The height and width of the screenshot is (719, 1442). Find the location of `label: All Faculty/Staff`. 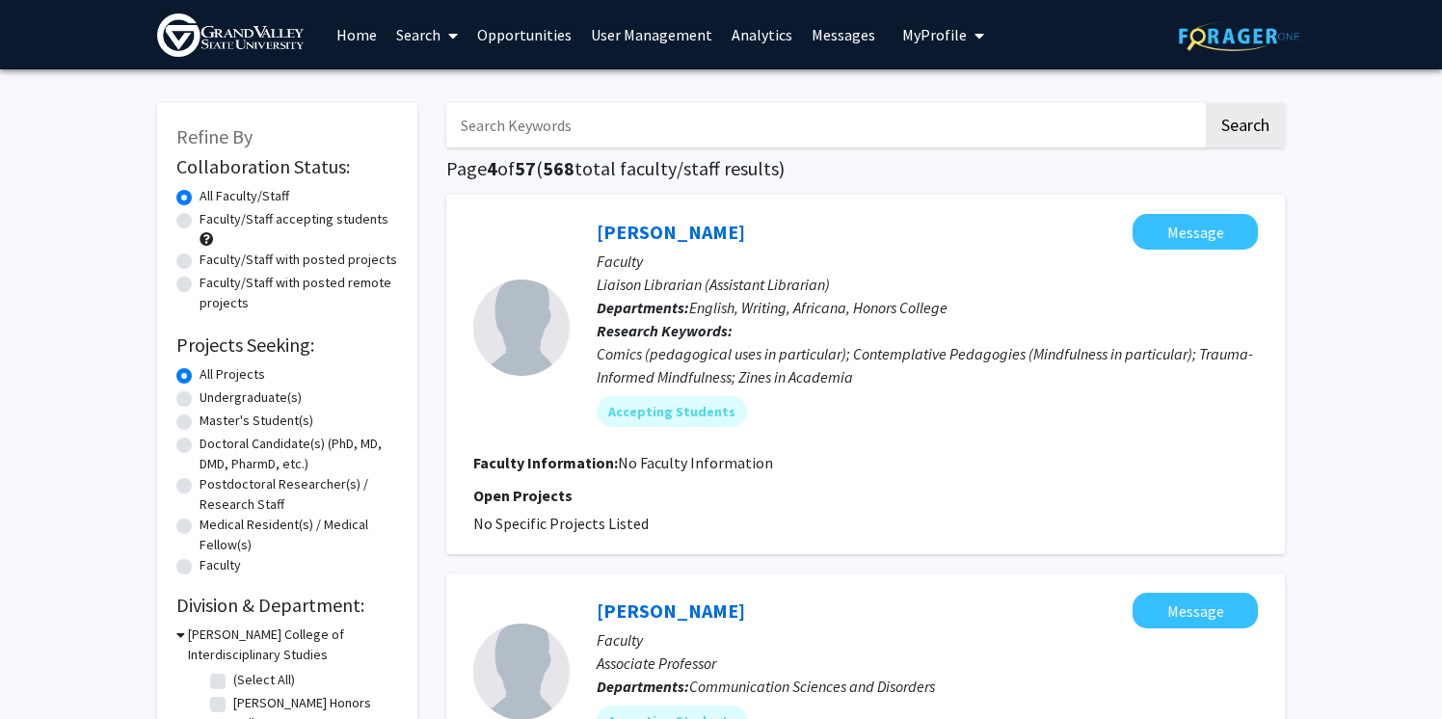

label: All Faculty/Staff is located at coordinates (244, 196).